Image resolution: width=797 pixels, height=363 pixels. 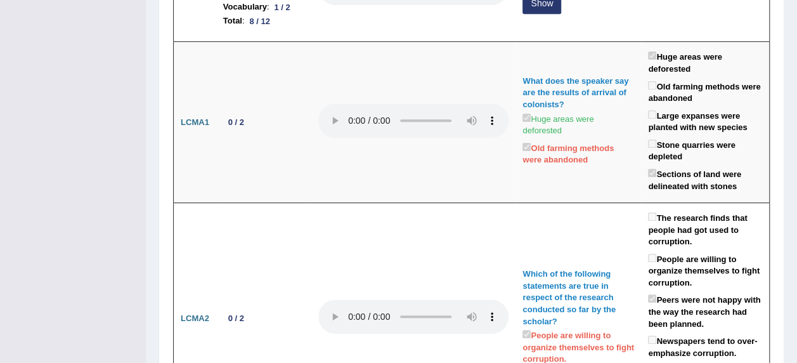 I want to click on b: LCMA1, so click(x=195, y=122).